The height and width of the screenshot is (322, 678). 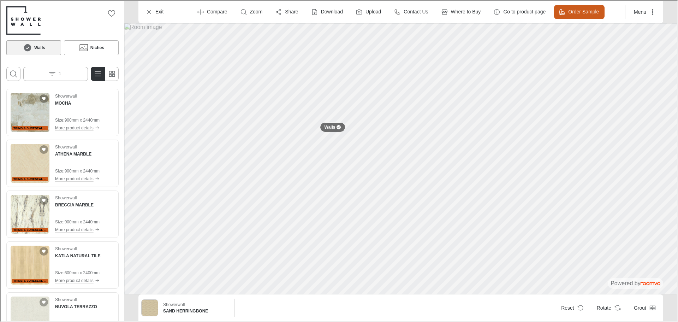 I want to click on p: Compare, so click(x=217, y=11).